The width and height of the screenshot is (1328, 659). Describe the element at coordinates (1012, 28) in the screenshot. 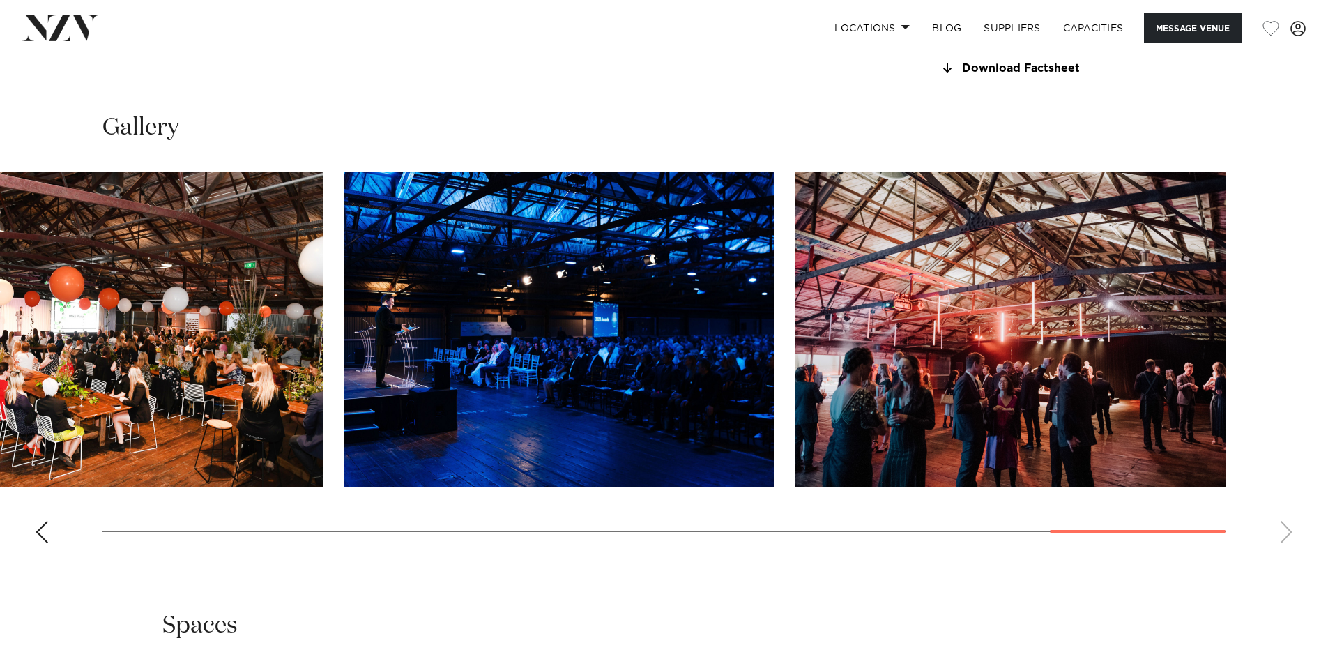

I see `a: SUPPLIERS` at that location.